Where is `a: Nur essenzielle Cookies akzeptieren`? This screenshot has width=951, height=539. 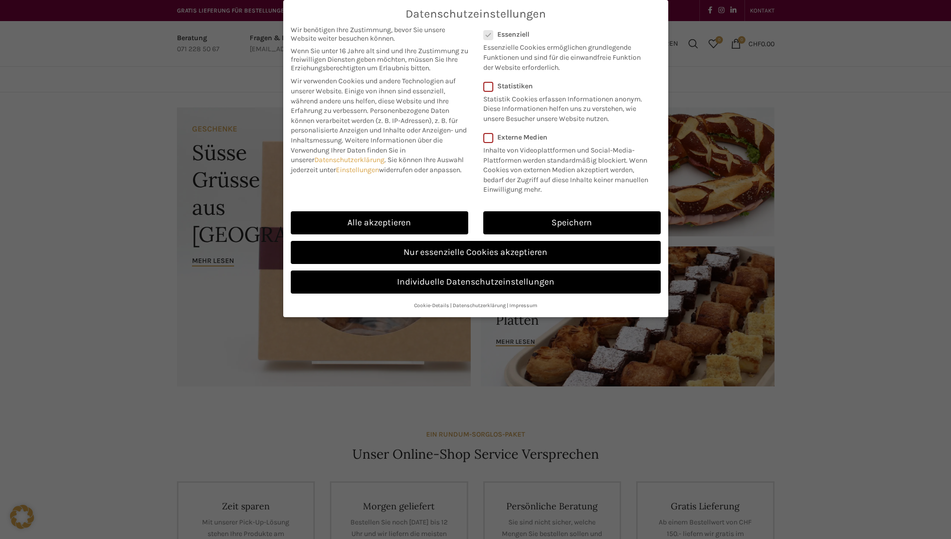
a: Nur essenzielle Cookies akzeptieren is located at coordinates (476, 252).